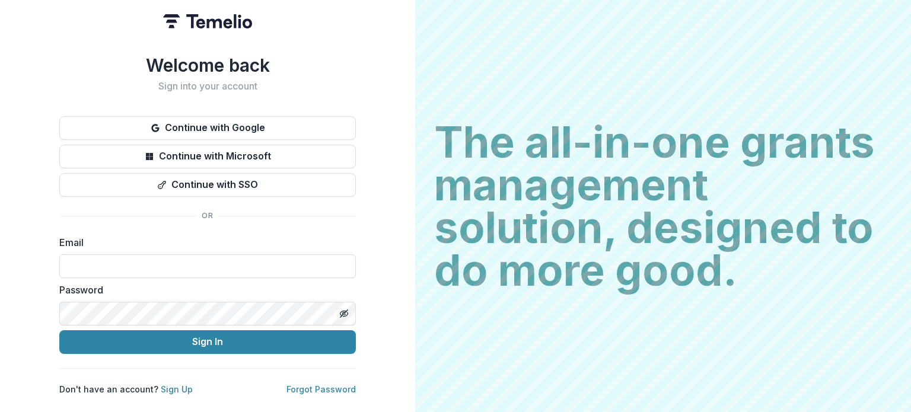 This screenshot has height=412, width=911. Describe the element at coordinates (208, 157) in the screenshot. I see `button: Continue with Microsoft` at that location.